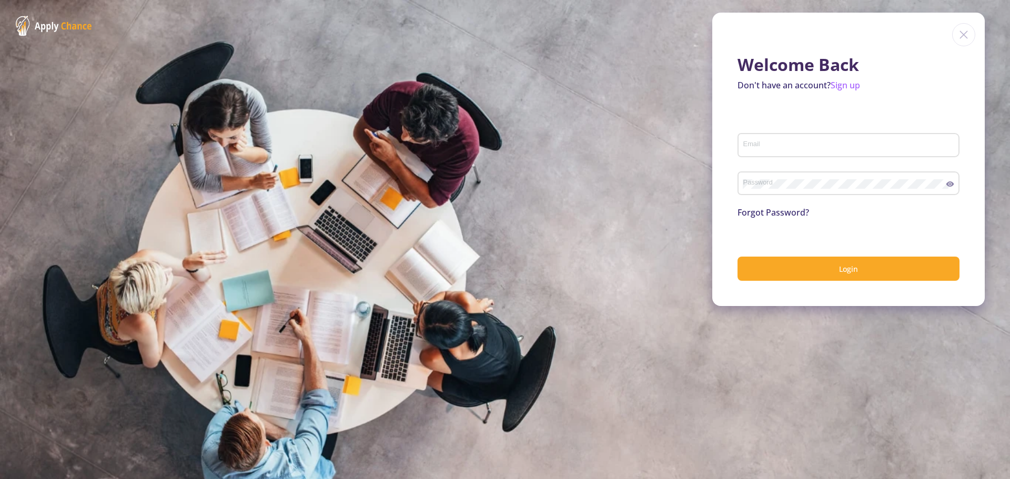  Describe the element at coordinates (849, 269) in the screenshot. I see `button: Login` at that location.